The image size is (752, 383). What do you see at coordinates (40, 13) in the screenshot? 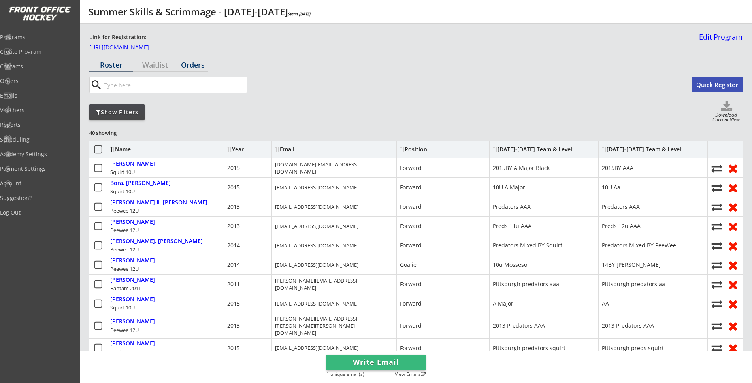
I see `img: FOH%20White%20Logo%20Transparent.png` at bounding box center [40, 13].